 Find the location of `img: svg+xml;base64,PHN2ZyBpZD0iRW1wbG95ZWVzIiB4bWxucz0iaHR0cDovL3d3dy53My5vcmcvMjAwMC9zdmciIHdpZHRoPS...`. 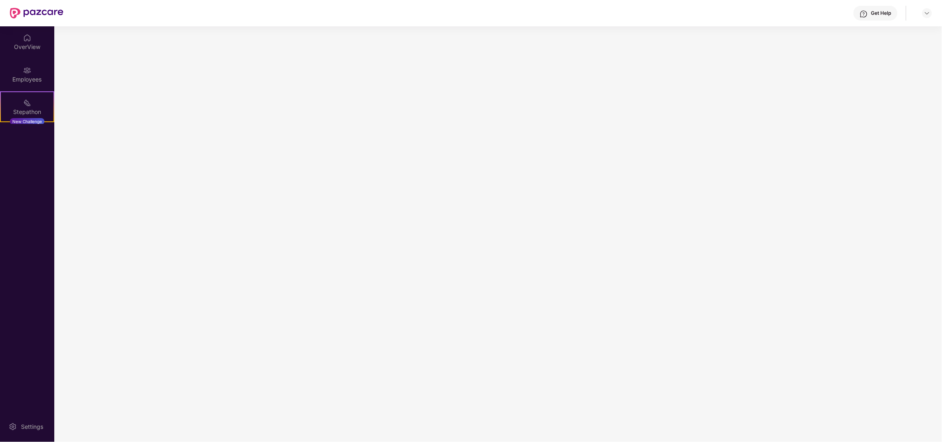

img: svg+xml;base64,PHN2ZyBpZD0iRW1wbG95ZWVzIiB4bWxucz0iaHR0cDovL3d3dy53My5vcmcvMjAwMC9zdmciIHdpZHRoPS... is located at coordinates (27, 70).